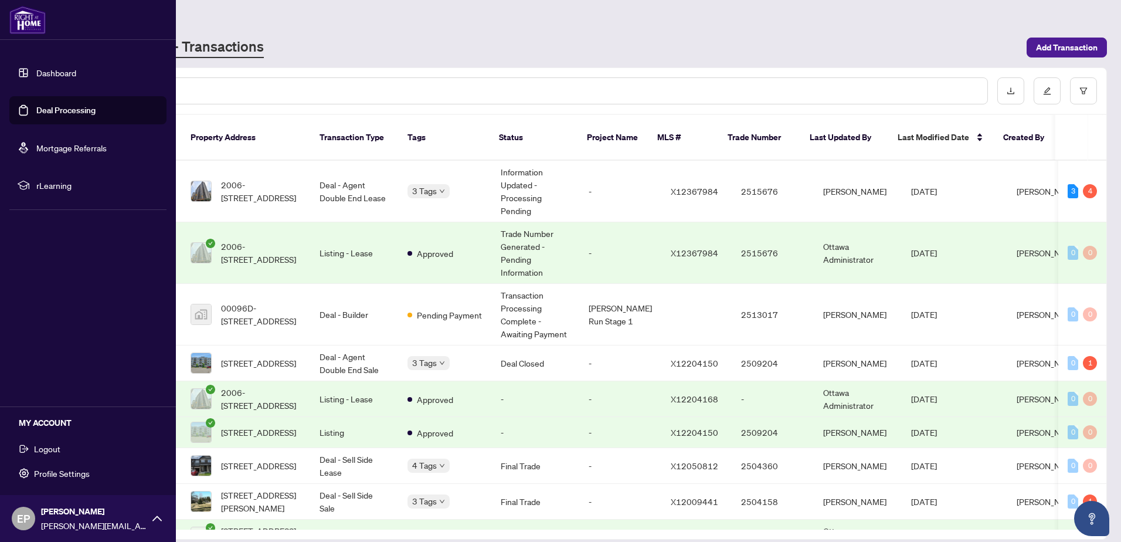 The image size is (1121, 542). Describe the element at coordinates (62, 473) in the screenshot. I see `span: Profile Settings` at that location.